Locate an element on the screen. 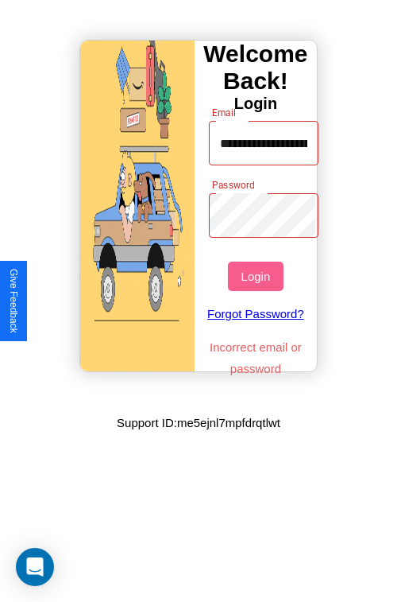  label: Password is located at coordinates (233, 184).